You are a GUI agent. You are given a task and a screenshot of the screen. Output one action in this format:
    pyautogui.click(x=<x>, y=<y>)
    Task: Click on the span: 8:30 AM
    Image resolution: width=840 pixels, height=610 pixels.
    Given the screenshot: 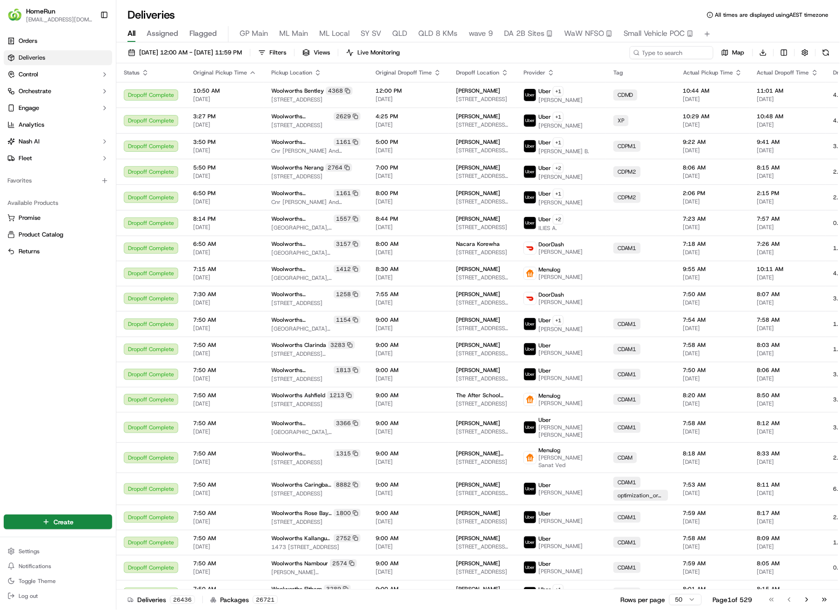 What is the action you would take?
    pyautogui.click(x=408, y=269)
    